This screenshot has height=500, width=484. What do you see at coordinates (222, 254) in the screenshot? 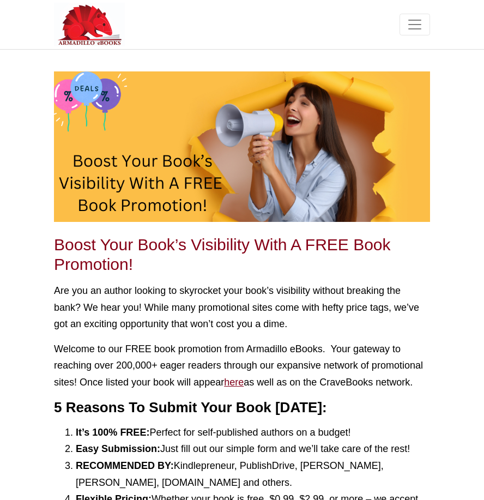
I see `a: Boost Your Book’s Visibility With A FREE Book Promotion!` at bounding box center [222, 254].